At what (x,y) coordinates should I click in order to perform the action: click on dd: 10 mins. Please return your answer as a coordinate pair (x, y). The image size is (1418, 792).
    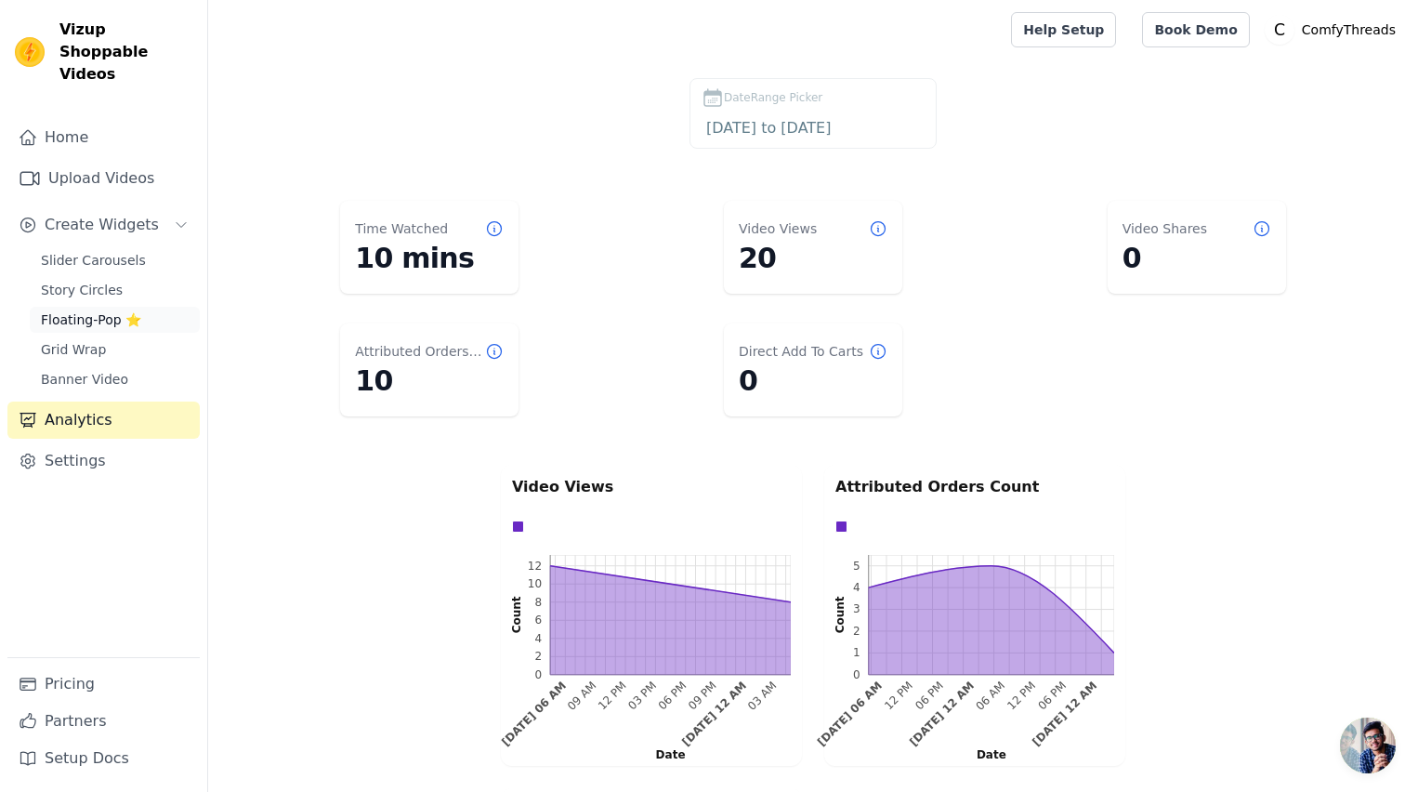
    Looking at the image, I should click on (429, 258).